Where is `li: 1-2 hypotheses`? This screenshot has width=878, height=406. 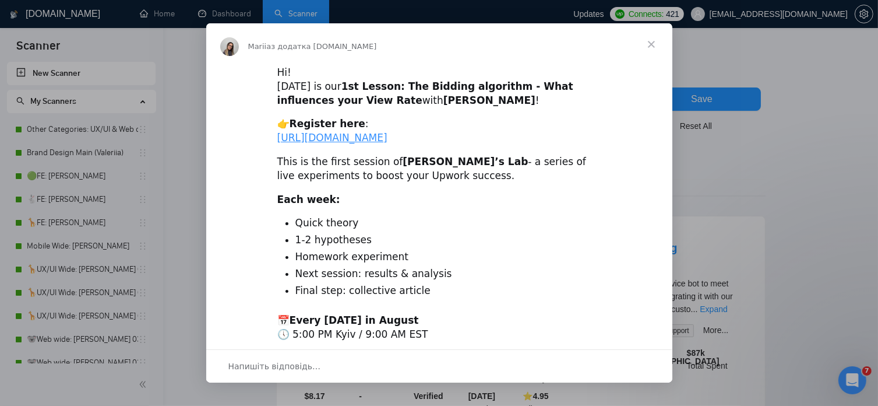 li: 1-2 hypotheses is located at coordinates (448, 240).